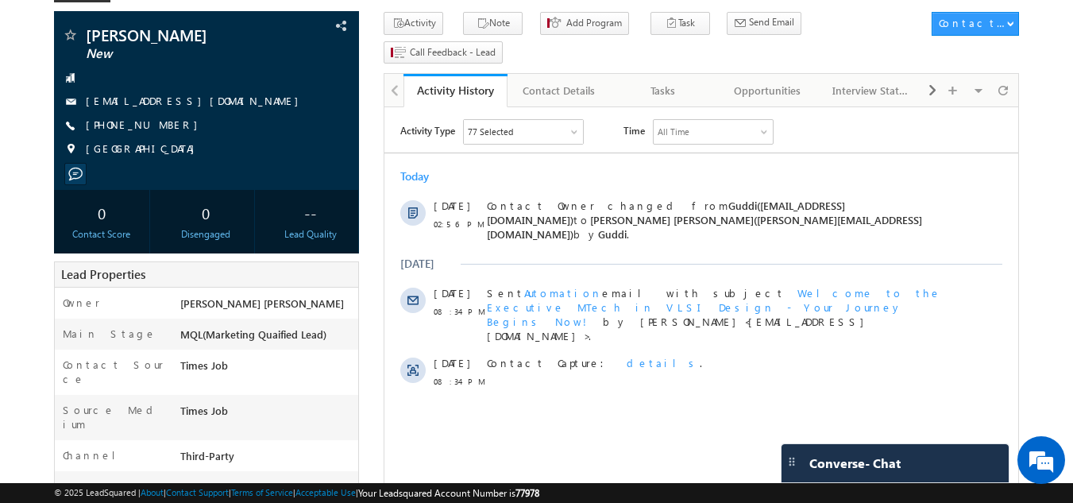 This screenshot has height=503, width=1073. Describe the element at coordinates (197, 492) in the screenshot. I see `a: Contact Support` at that location.